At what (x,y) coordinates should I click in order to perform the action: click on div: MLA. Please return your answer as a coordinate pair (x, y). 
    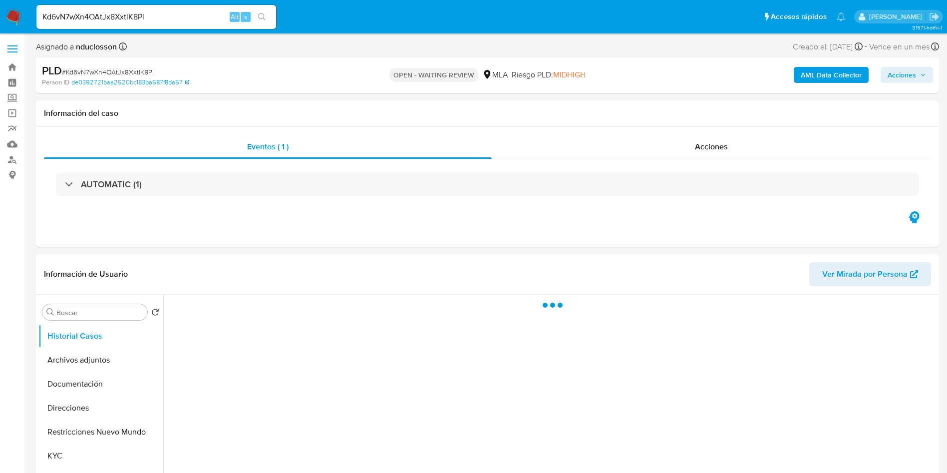
    Looking at the image, I should click on (495, 75).